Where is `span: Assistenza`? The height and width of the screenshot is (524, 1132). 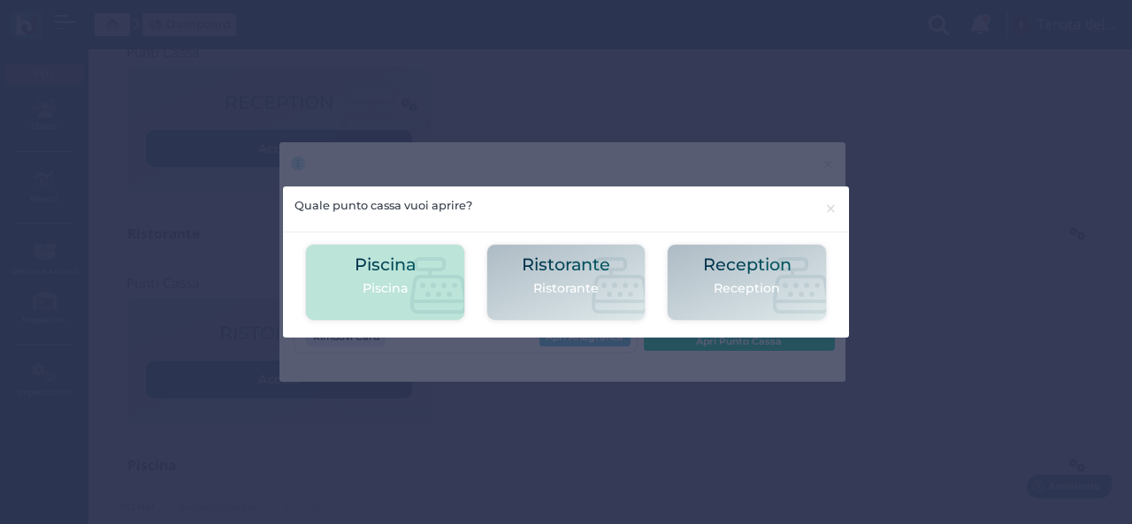
span: Assistenza is located at coordinates (84, 20).